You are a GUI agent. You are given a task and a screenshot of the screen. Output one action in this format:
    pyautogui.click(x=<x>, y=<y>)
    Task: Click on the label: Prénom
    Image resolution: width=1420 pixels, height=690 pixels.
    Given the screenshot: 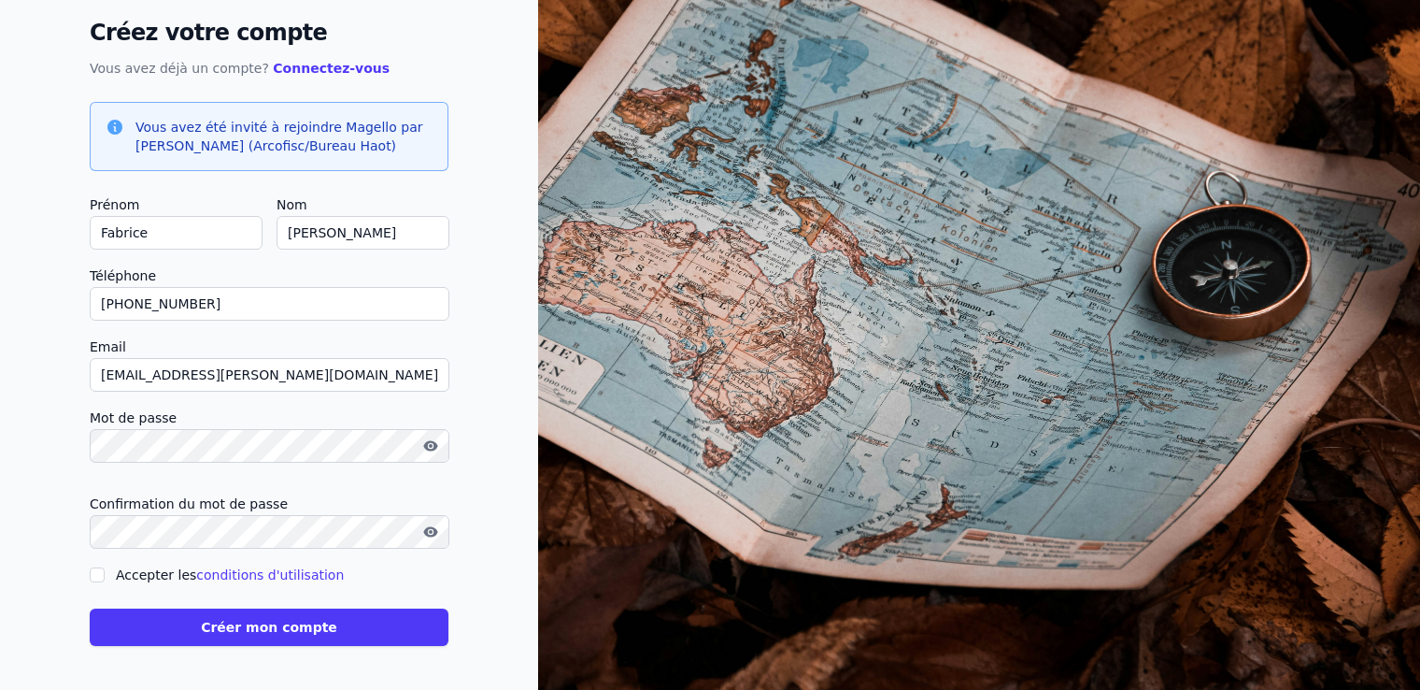 What is the action you would take?
    pyautogui.click(x=176, y=205)
    